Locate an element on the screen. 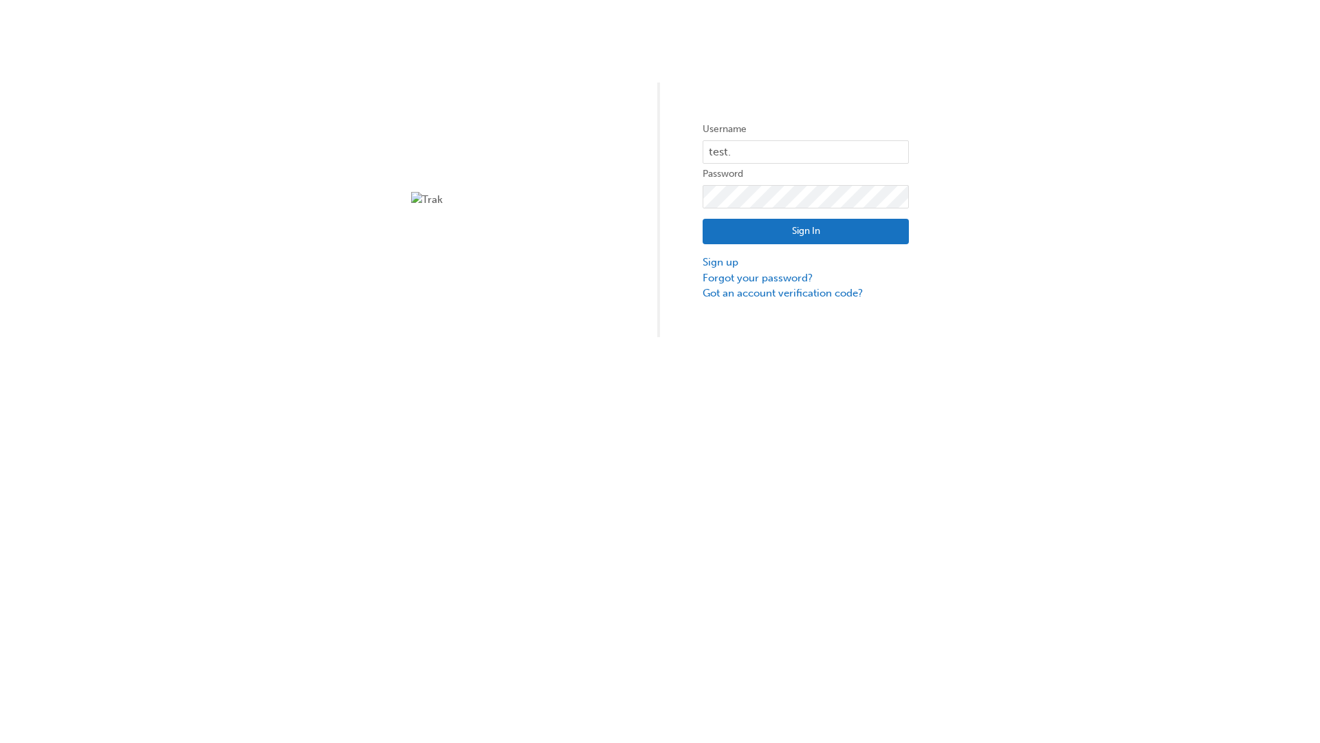 This screenshot has width=1320, height=743. a: Sign up is located at coordinates (806, 262).